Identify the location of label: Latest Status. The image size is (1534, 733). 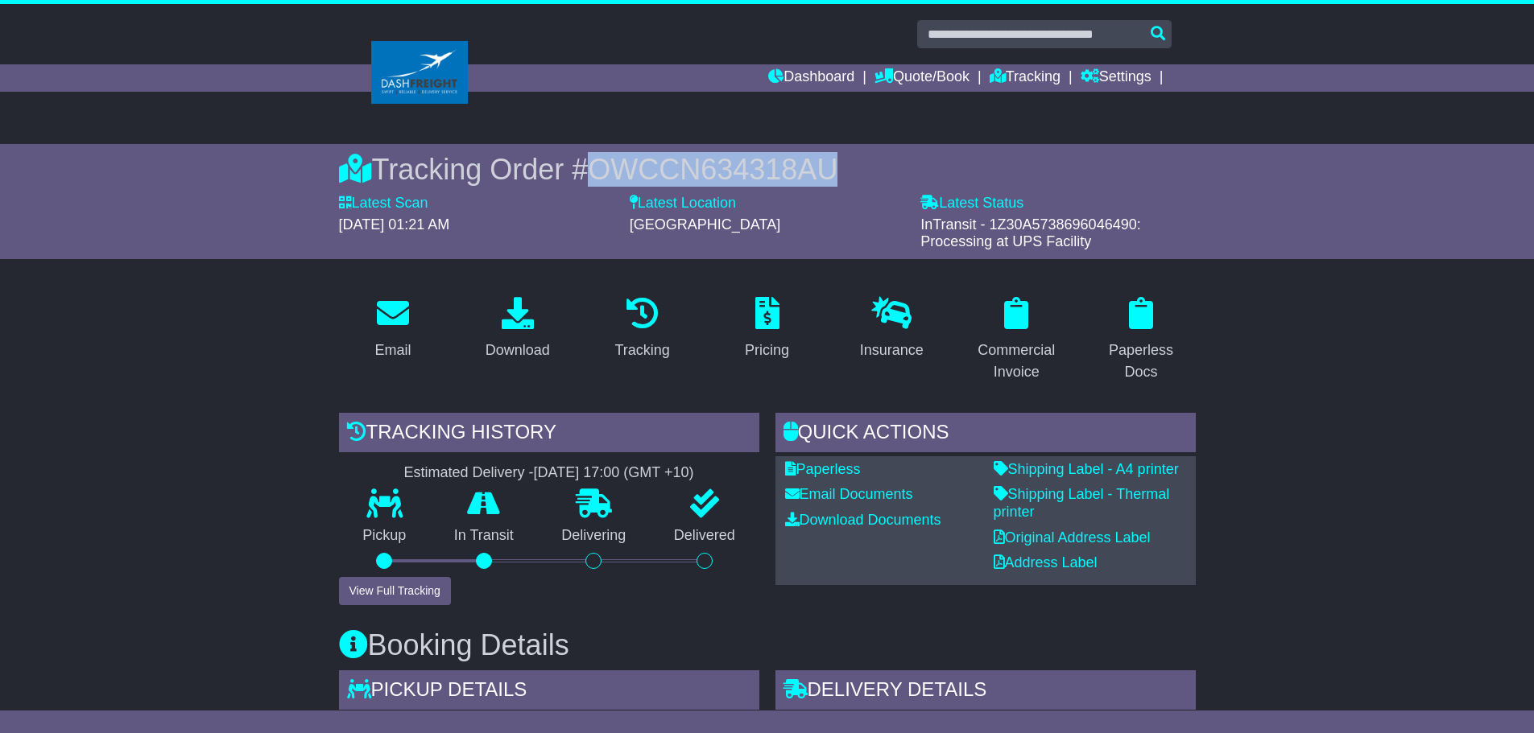
(972, 204).